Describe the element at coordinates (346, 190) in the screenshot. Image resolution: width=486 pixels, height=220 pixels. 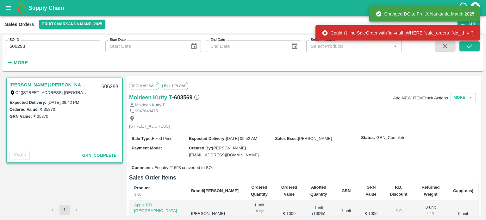
I see `b: GRN` at that location.